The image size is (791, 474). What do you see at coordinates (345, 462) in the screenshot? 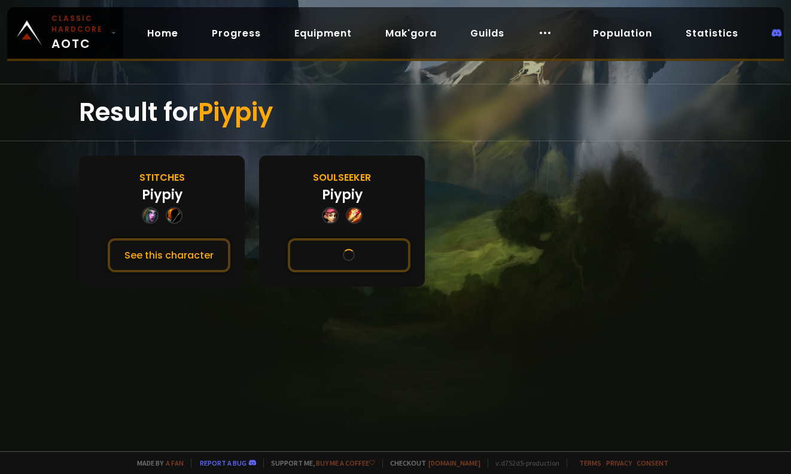
I see `a: Buy me a coffee` at bounding box center [345, 462].